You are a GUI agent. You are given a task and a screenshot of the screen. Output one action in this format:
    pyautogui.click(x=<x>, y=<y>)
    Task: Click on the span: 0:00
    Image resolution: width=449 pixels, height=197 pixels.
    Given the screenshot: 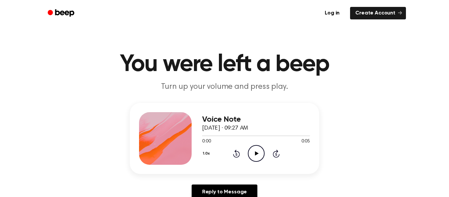 What is the action you would take?
    pyautogui.click(x=206, y=141)
    